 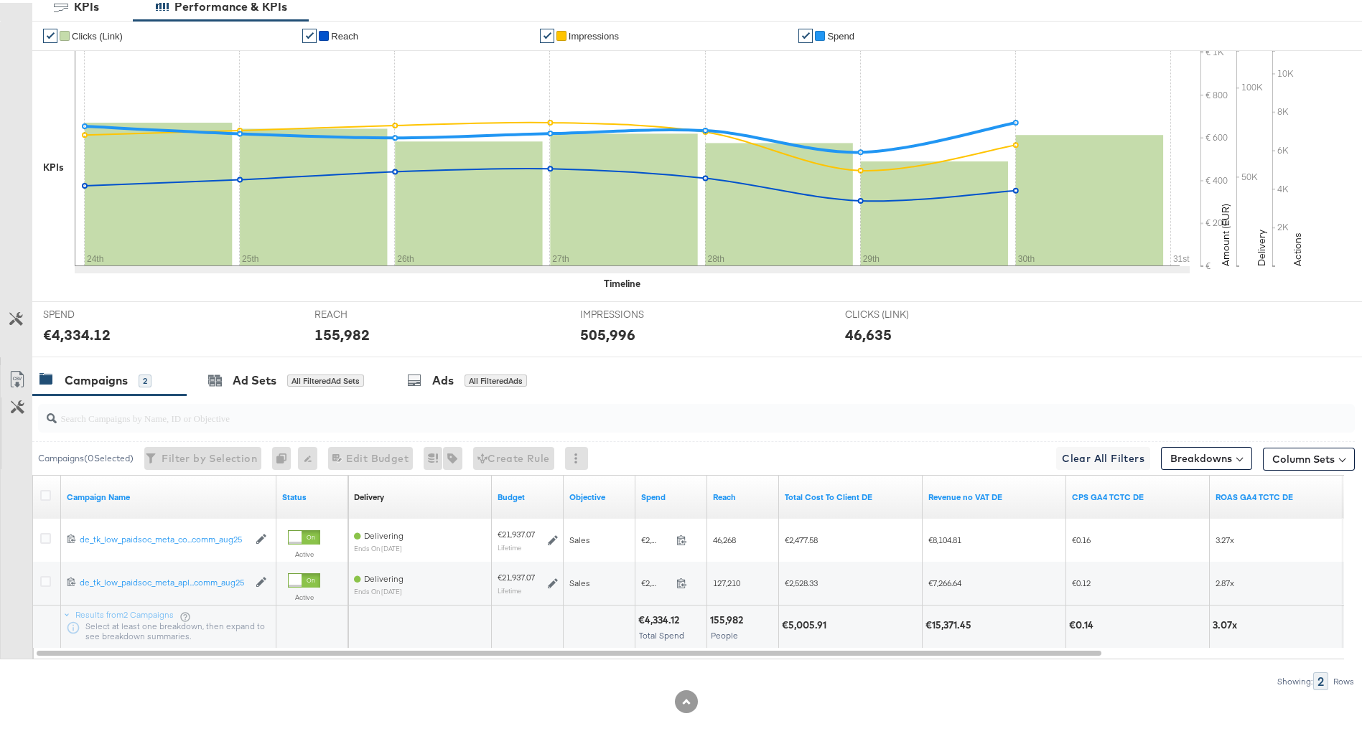 I want to click on input: Search Campaigns by Name, ID or Objective, so click(x=645, y=409).